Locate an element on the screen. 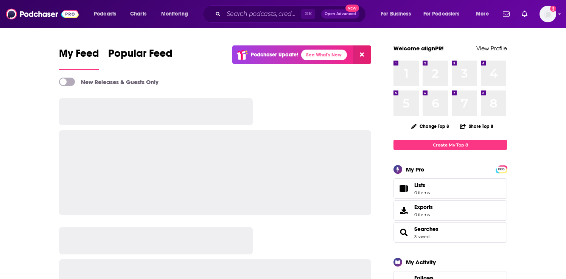 The height and width of the screenshot is (279, 566). a: Create My Top 8 is located at coordinates (450, 145).